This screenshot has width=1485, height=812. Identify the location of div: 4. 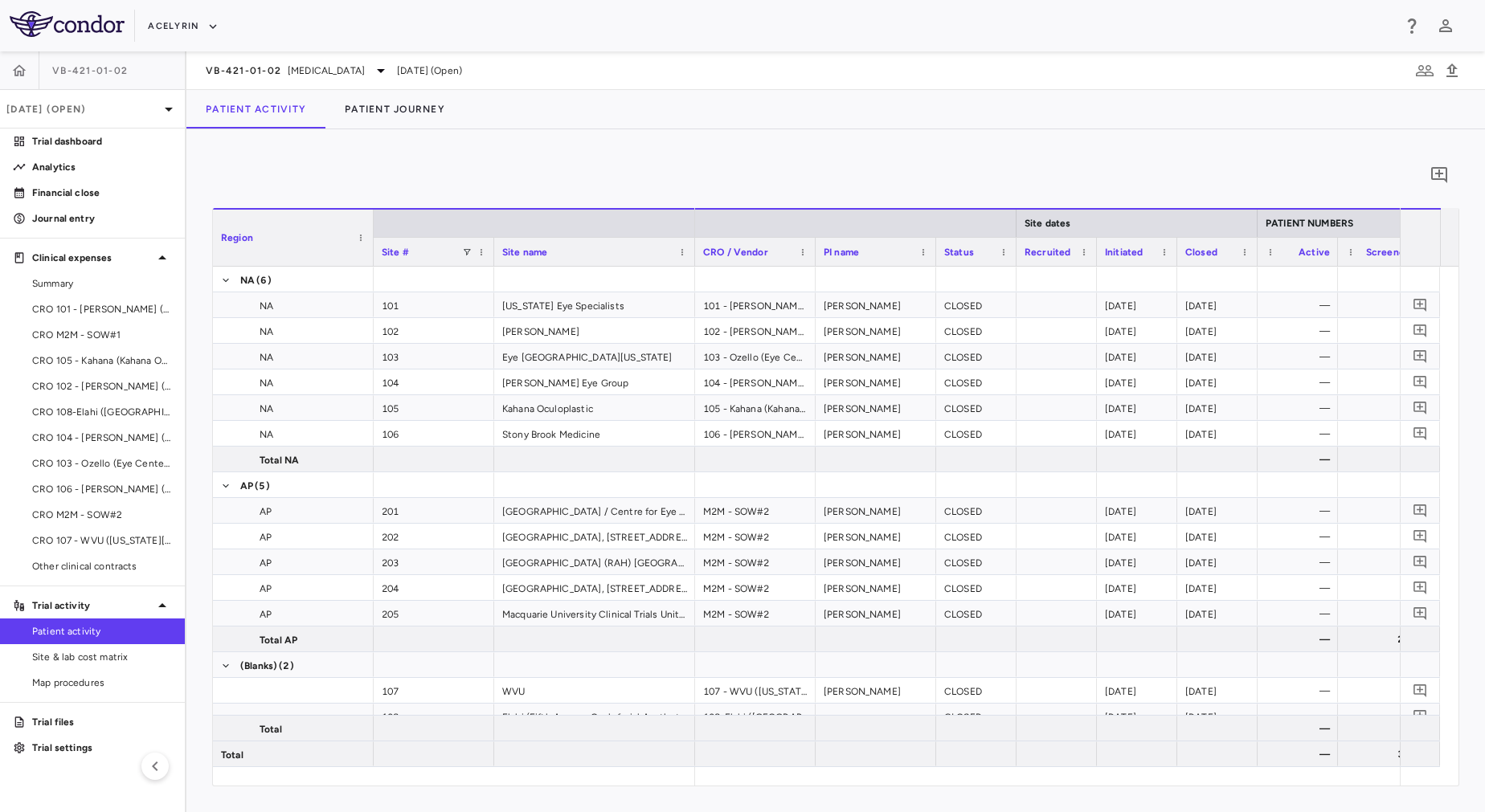
(1381, 408).